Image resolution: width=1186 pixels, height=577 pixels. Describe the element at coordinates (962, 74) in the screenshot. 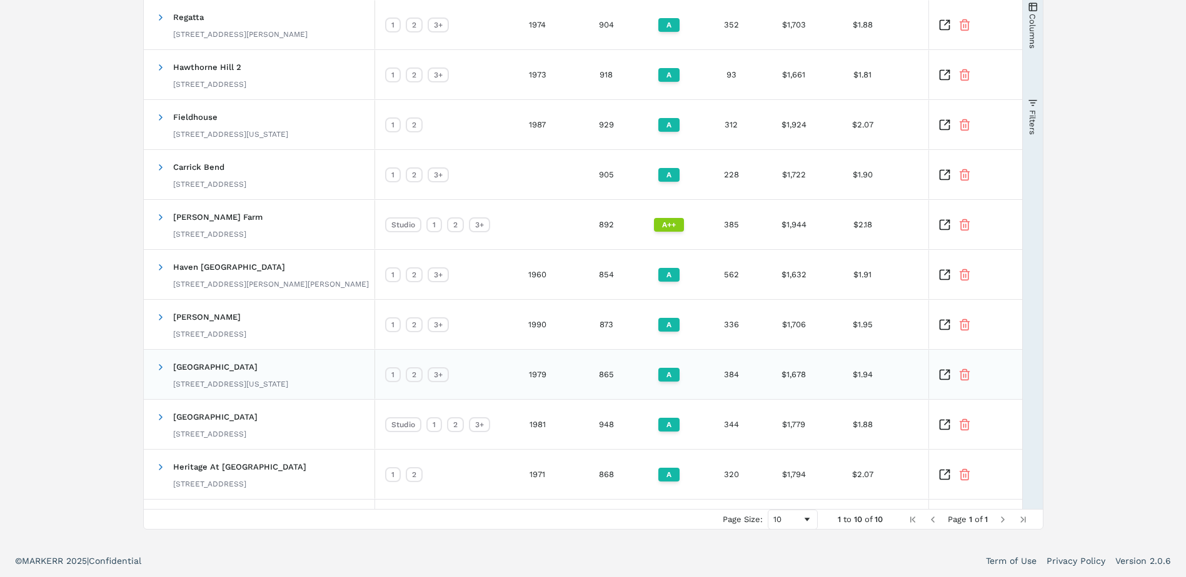

I see `div: -0.09%` at that location.